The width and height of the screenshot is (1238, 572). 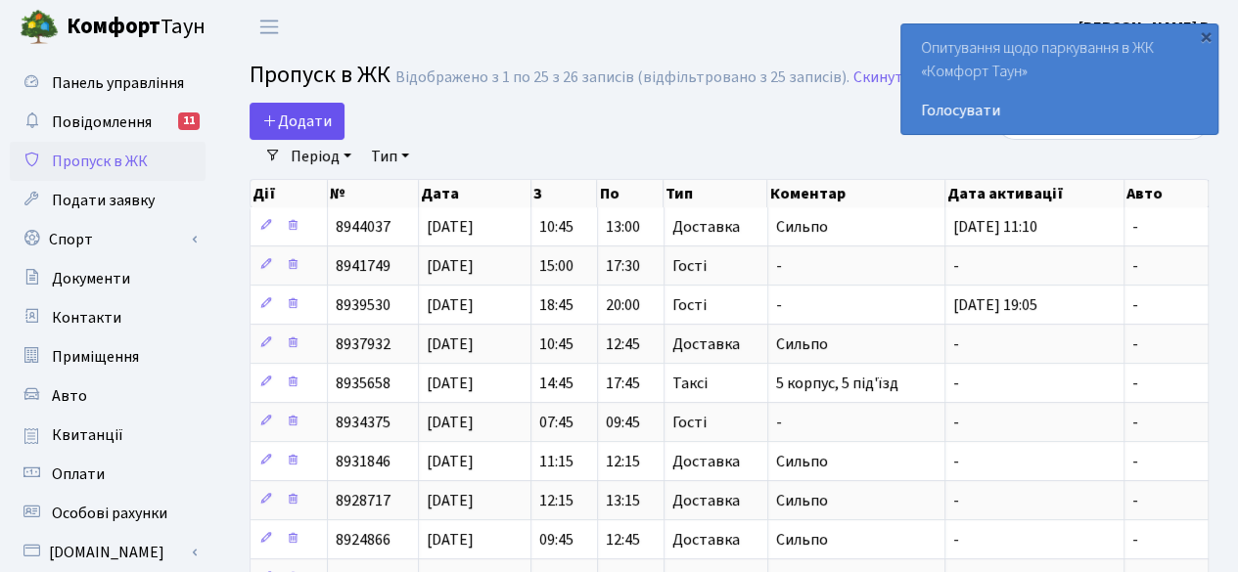 I want to click on a: Особові рахунки, so click(x=108, y=514).